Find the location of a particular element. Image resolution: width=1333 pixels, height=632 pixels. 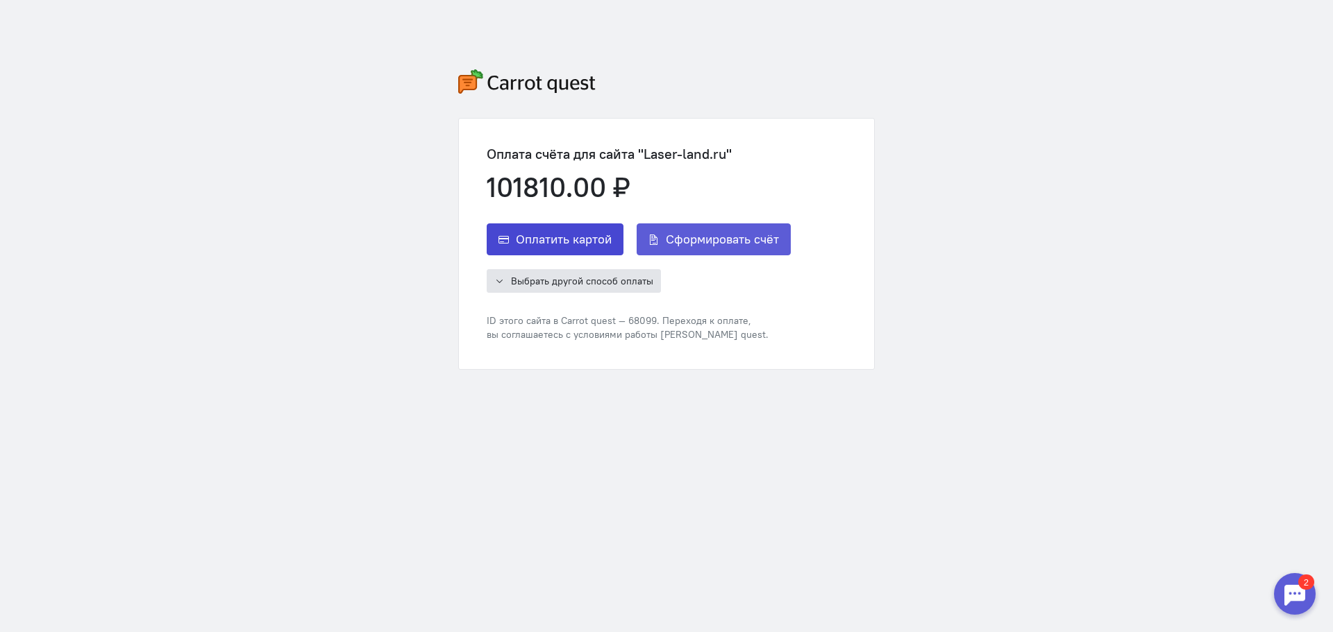

span: Оплатить картой is located at coordinates (564, 240).